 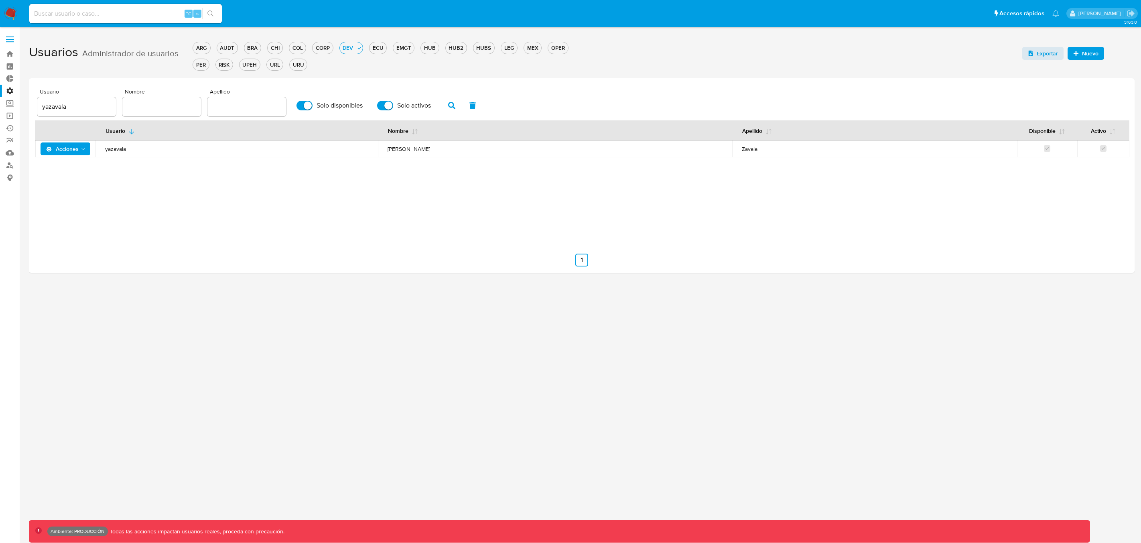 I want to click on p: Todas las acciones impactan usuarios reales, proceda con precaución., so click(x=196, y=531).